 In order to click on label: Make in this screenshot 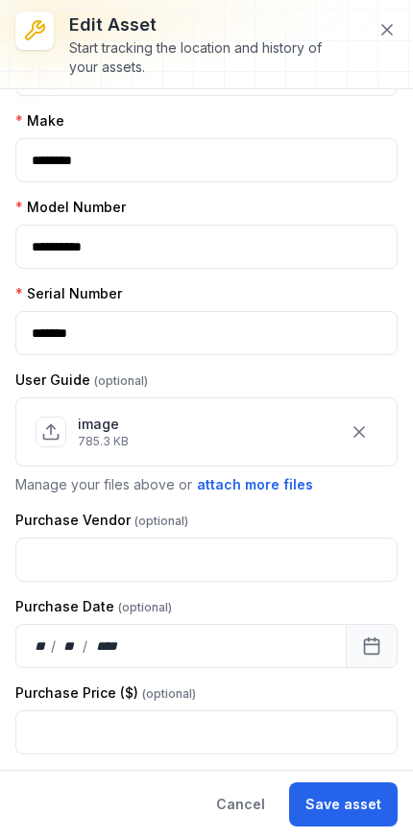, I will do `click(39, 121)`.